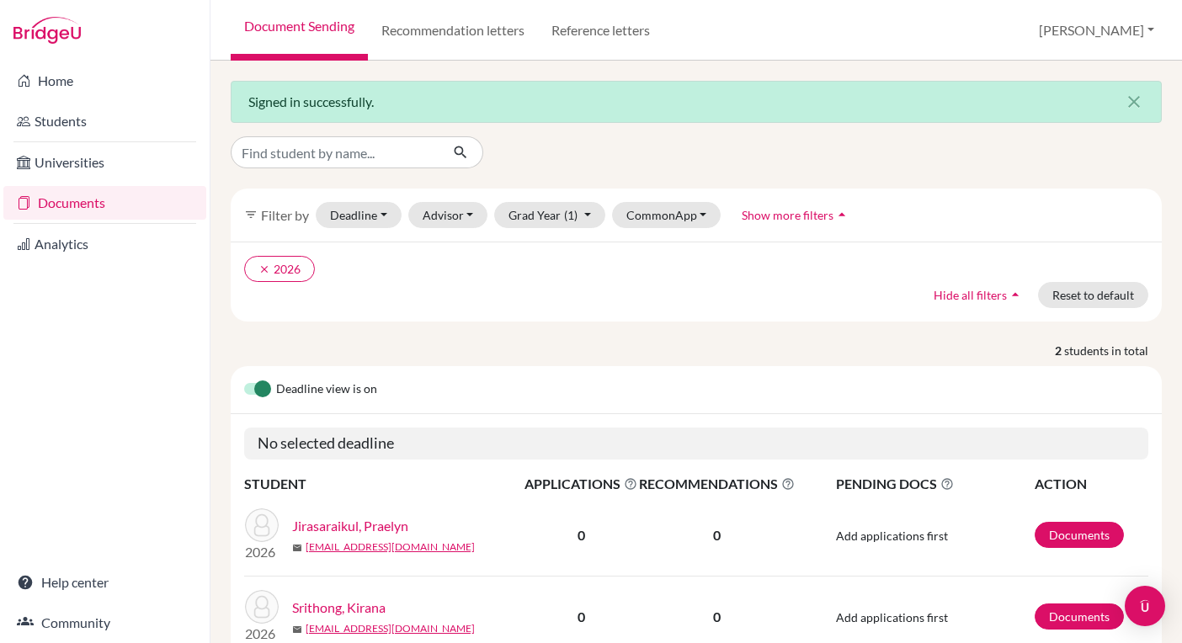 The height and width of the screenshot is (643, 1182). Describe the element at coordinates (350, 526) in the screenshot. I see `a: Jirasaraikul, Praelyn` at that location.